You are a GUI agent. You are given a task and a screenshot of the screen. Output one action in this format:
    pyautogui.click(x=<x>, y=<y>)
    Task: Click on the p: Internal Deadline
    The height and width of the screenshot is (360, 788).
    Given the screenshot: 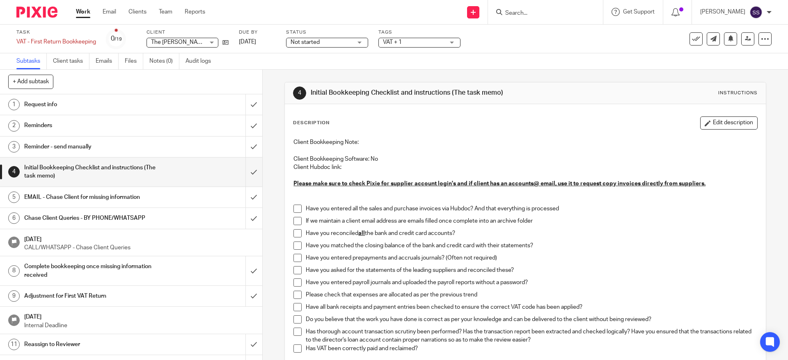 What is the action you would take?
    pyautogui.click(x=139, y=326)
    